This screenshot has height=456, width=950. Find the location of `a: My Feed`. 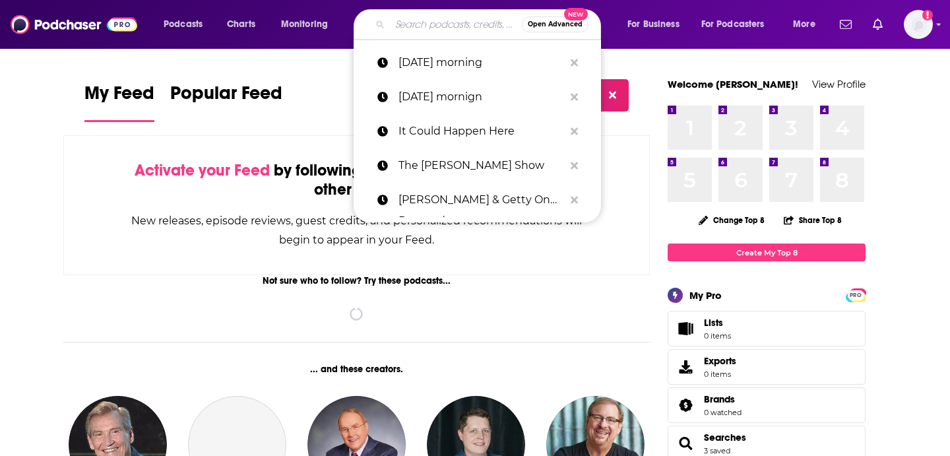

a: My Feed is located at coordinates (119, 102).